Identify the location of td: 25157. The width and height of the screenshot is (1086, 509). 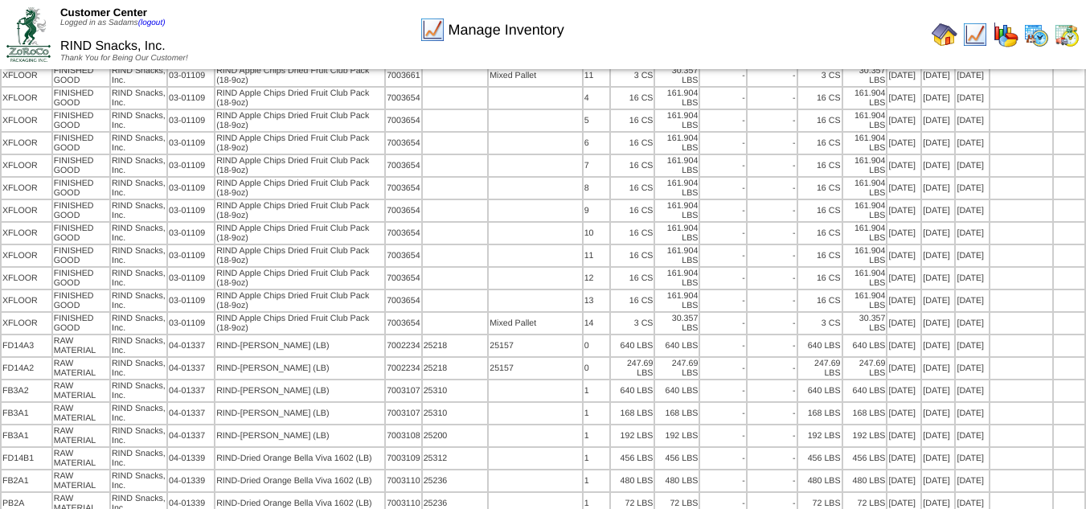
(535, 346).